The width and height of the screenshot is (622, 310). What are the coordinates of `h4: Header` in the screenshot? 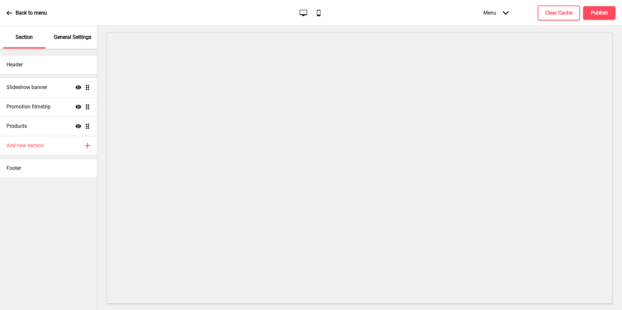 It's located at (15, 65).